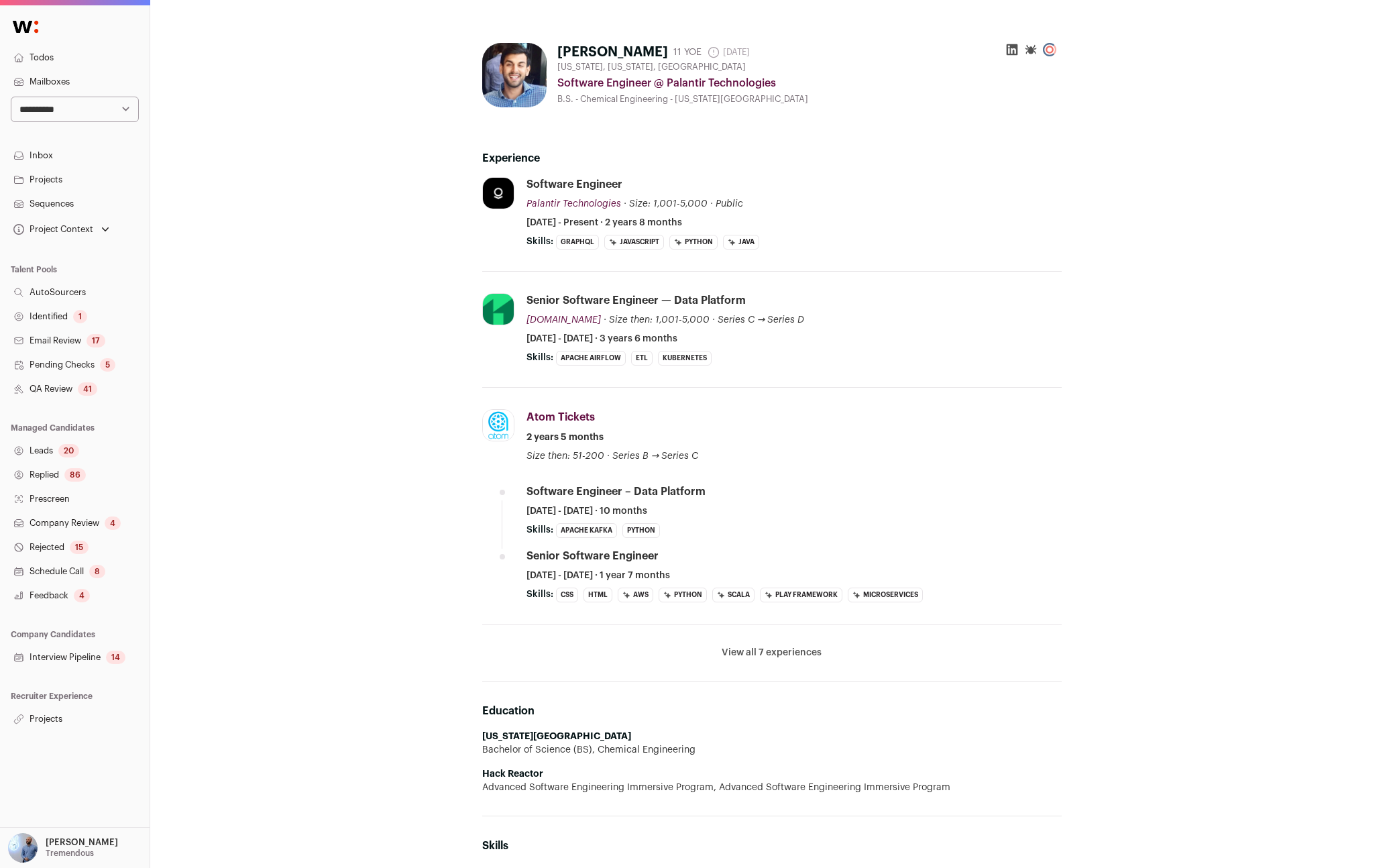 The width and height of the screenshot is (1393, 868). Describe the element at coordinates (574, 184) in the screenshot. I see `div: Software Engineer` at that location.